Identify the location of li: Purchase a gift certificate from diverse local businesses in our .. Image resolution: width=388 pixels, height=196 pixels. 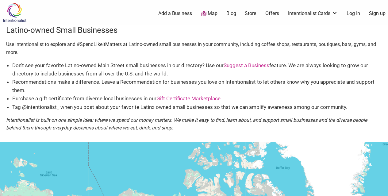
(197, 98).